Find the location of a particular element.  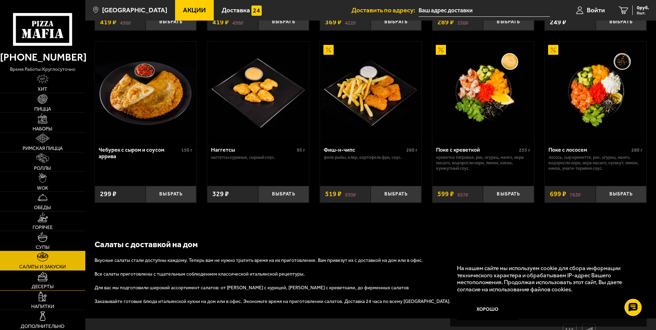

p: лосось, Сыр креметте, рис, огурец, манго, водоросли Нори, икра масаго, кунжут, лимон, кинза, унаг... is located at coordinates (595, 163).